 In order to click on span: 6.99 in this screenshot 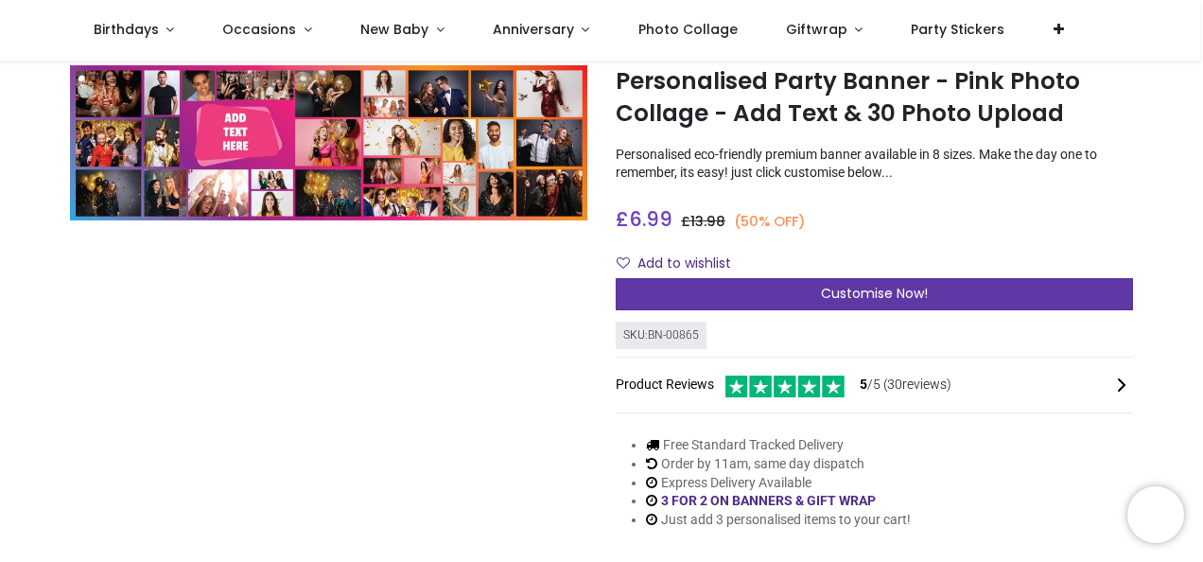, I will do `click(651, 218)`.